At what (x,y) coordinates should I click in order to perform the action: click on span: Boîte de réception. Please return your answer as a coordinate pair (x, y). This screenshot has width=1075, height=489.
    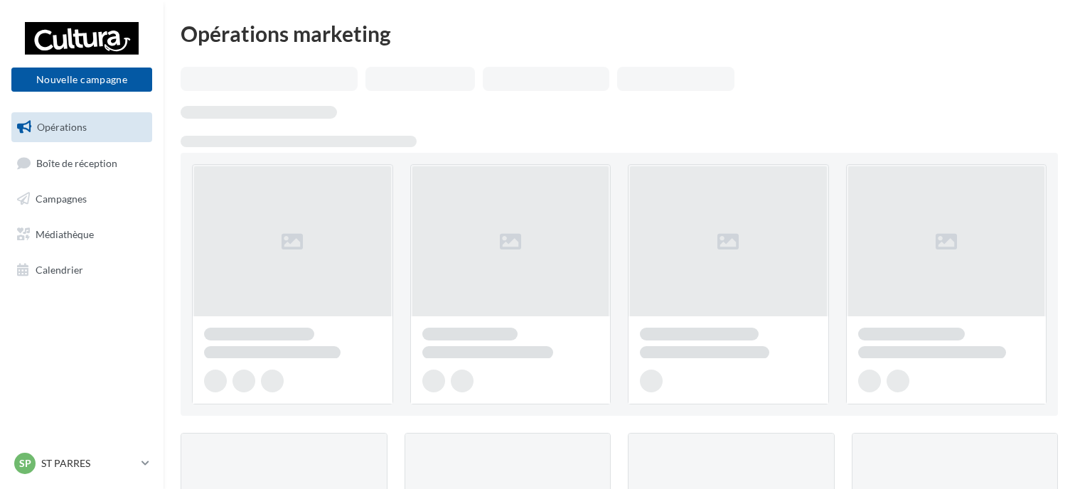
    Looking at the image, I should click on (77, 162).